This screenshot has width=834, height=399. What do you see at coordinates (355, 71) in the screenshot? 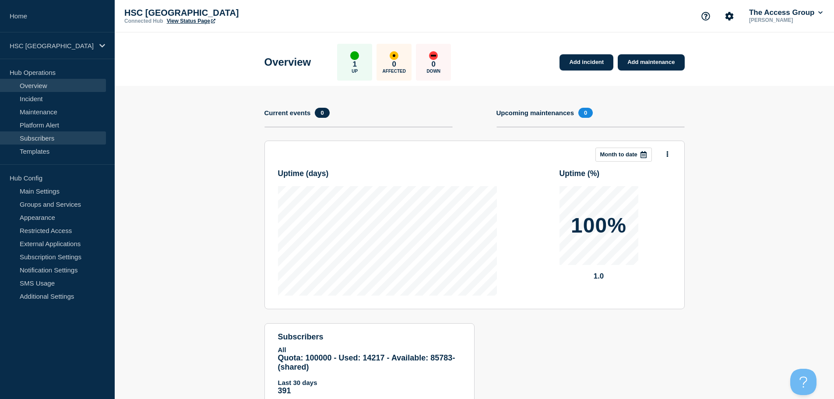
I see `p: Up` at bounding box center [355, 71].